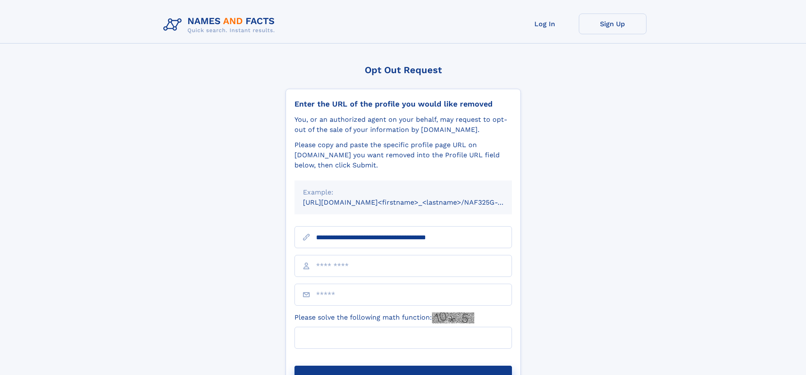  I want to click on a: Sign Up, so click(613, 24).